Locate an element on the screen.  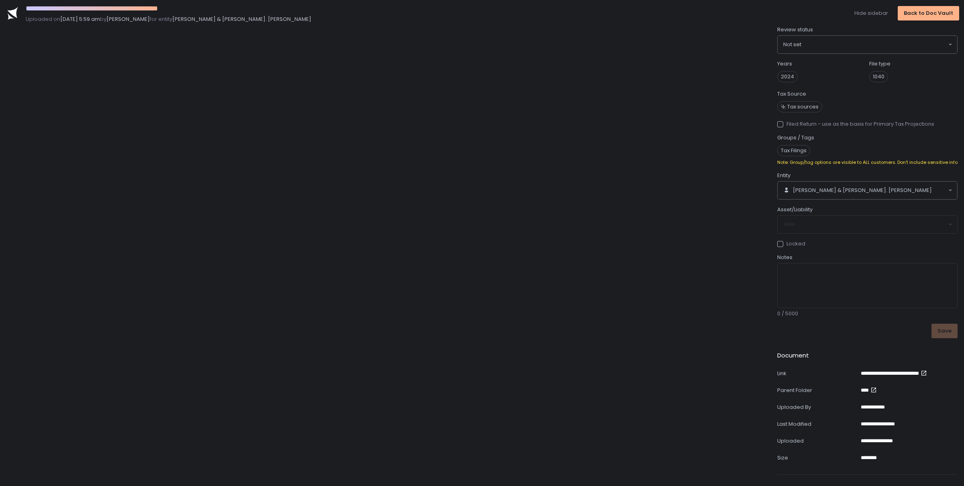
span: Uploaded on is located at coordinates (43, 19).